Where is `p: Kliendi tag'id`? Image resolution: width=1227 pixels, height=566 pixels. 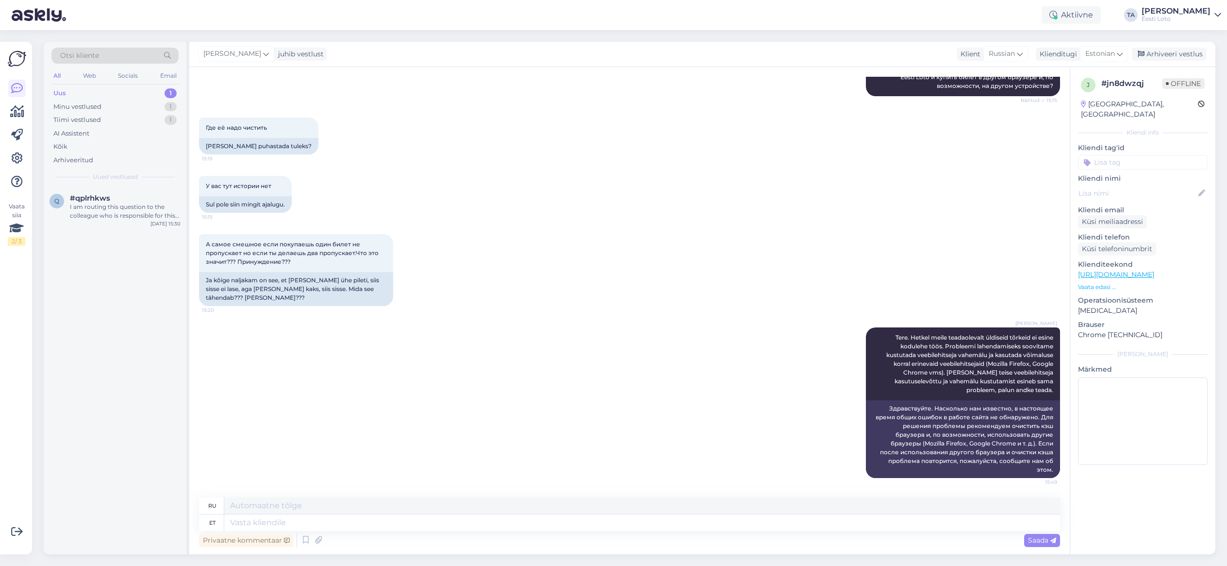
p: Kliendi tag'id is located at coordinates (1143, 148).